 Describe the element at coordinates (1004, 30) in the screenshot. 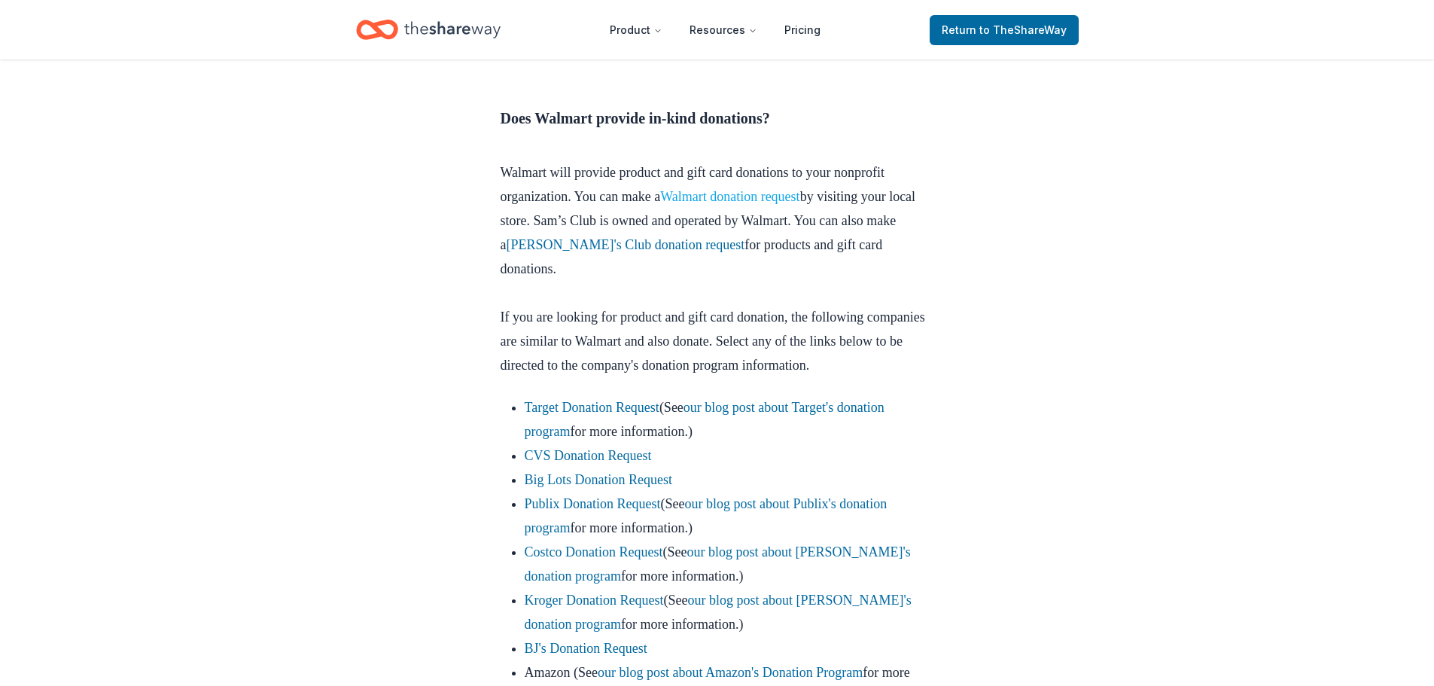

I see `a: Returnto TheShareWay` at that location.